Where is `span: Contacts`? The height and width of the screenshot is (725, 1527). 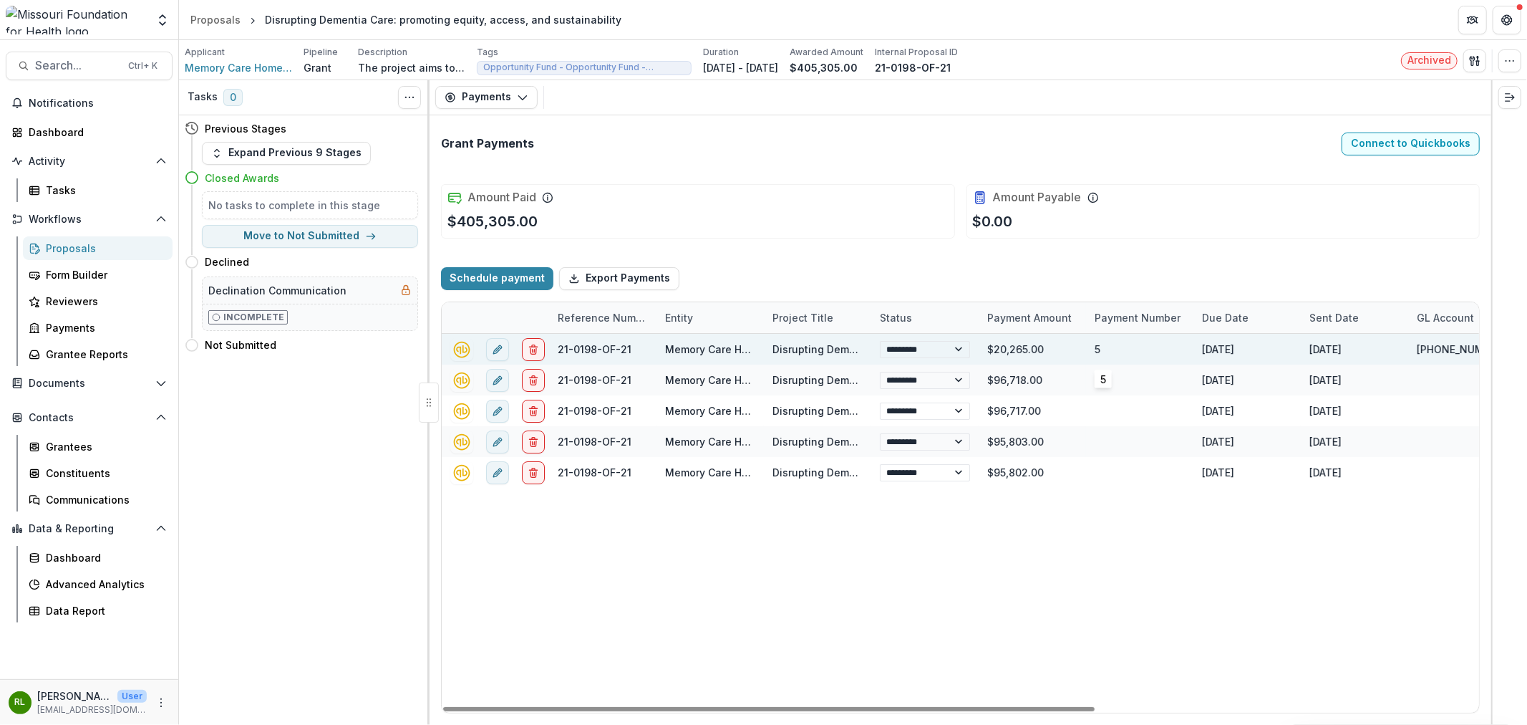 span: Contacts is located at coordinates (89, 417).